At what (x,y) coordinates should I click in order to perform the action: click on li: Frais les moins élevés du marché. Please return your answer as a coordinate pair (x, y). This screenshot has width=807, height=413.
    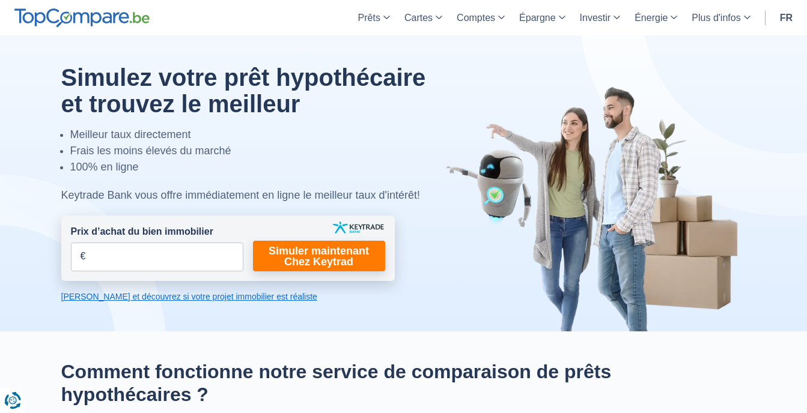
    Looking at the image, I should click on (262, 151).